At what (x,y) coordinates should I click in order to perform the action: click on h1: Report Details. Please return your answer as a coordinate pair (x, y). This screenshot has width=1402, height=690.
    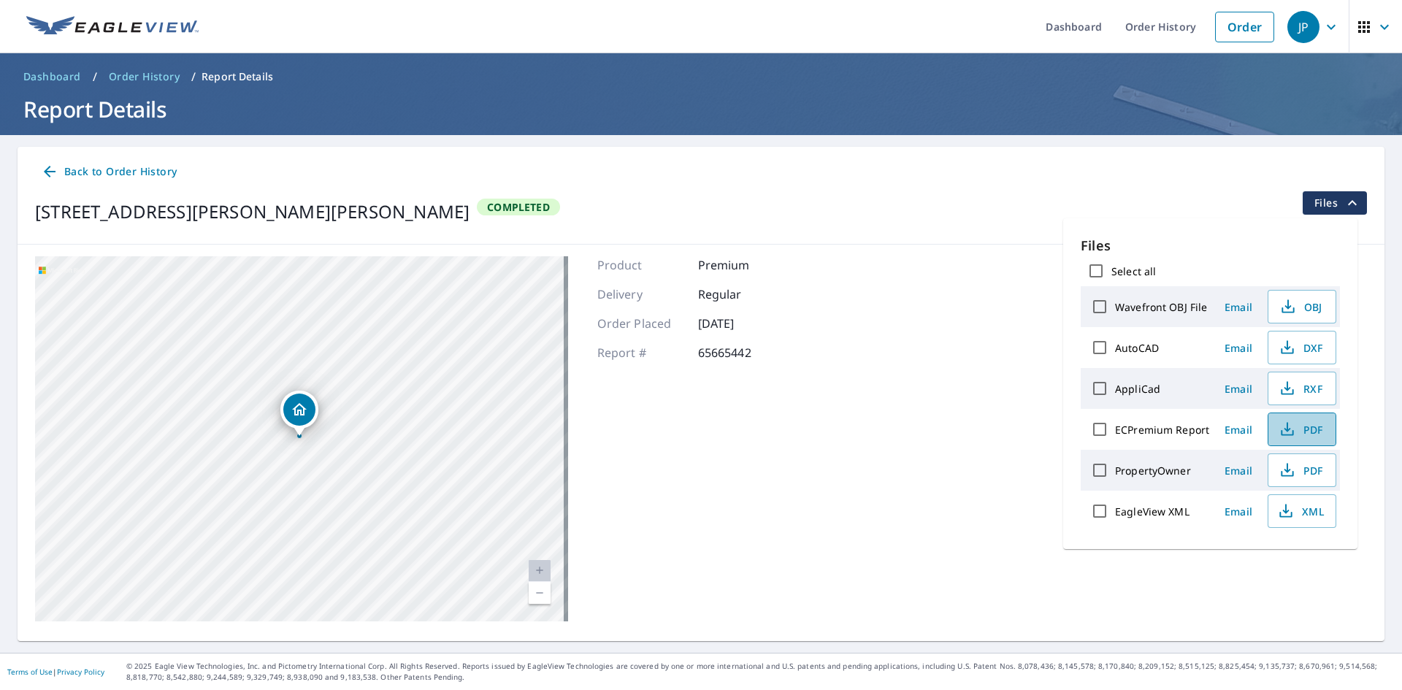
    Looking at the image, I should click on (701, 109).